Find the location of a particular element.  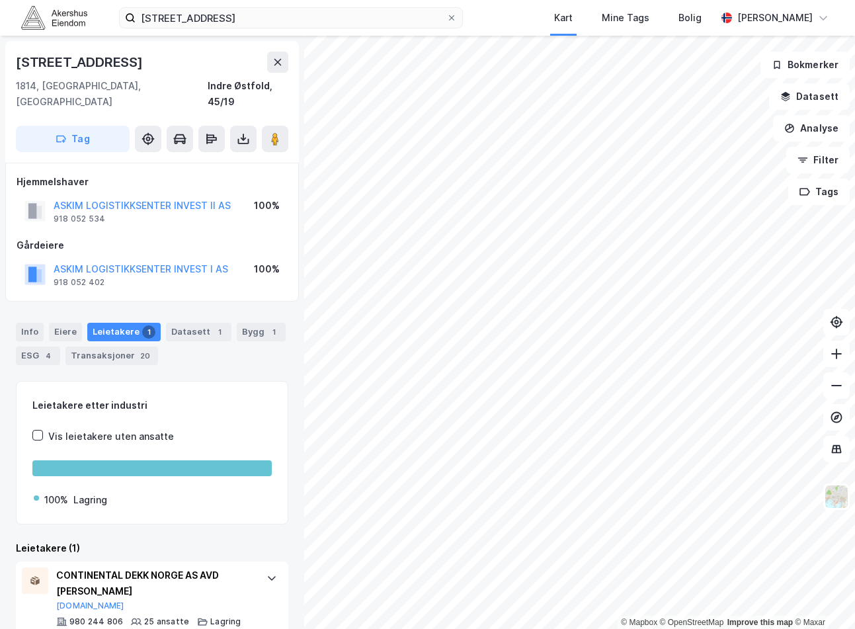

input: Søk på adresse, matrikkel, gårdeiere, leietakere eller personer is located at coordinates (291, 18).